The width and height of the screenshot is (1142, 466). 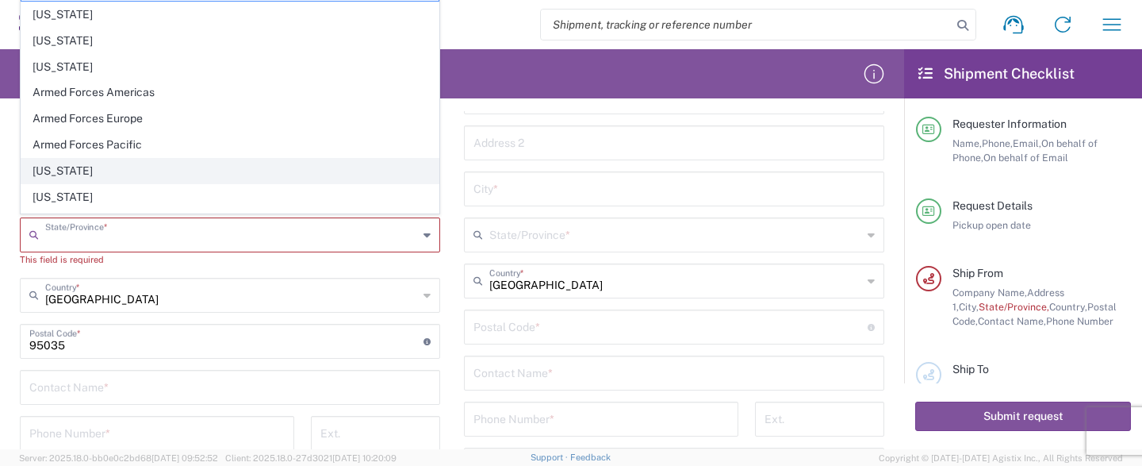 I want to click on a: Support, so click(x=551, y=457).